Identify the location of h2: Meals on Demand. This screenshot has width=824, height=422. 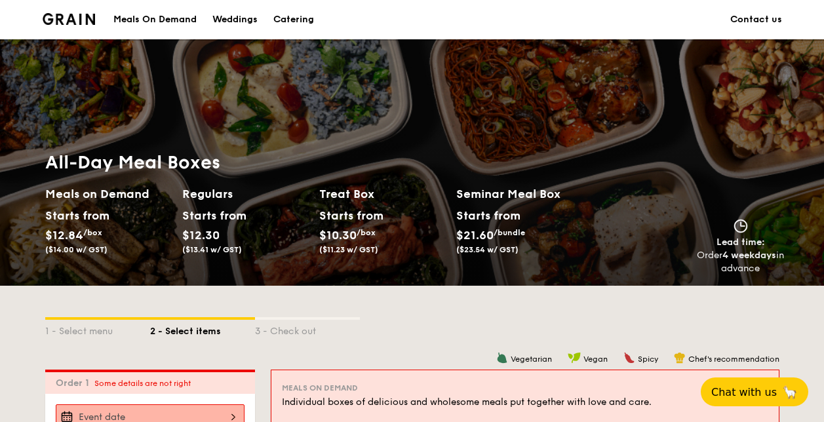
(108, 194).